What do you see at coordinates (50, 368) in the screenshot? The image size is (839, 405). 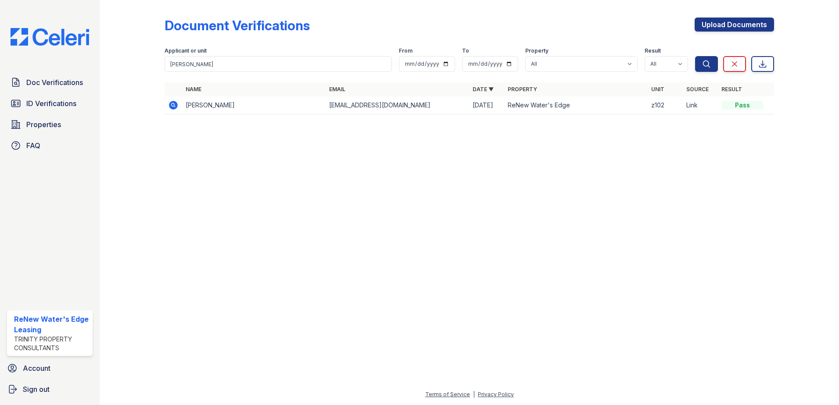 I see `a: Account` at bounding box center [50, 368].